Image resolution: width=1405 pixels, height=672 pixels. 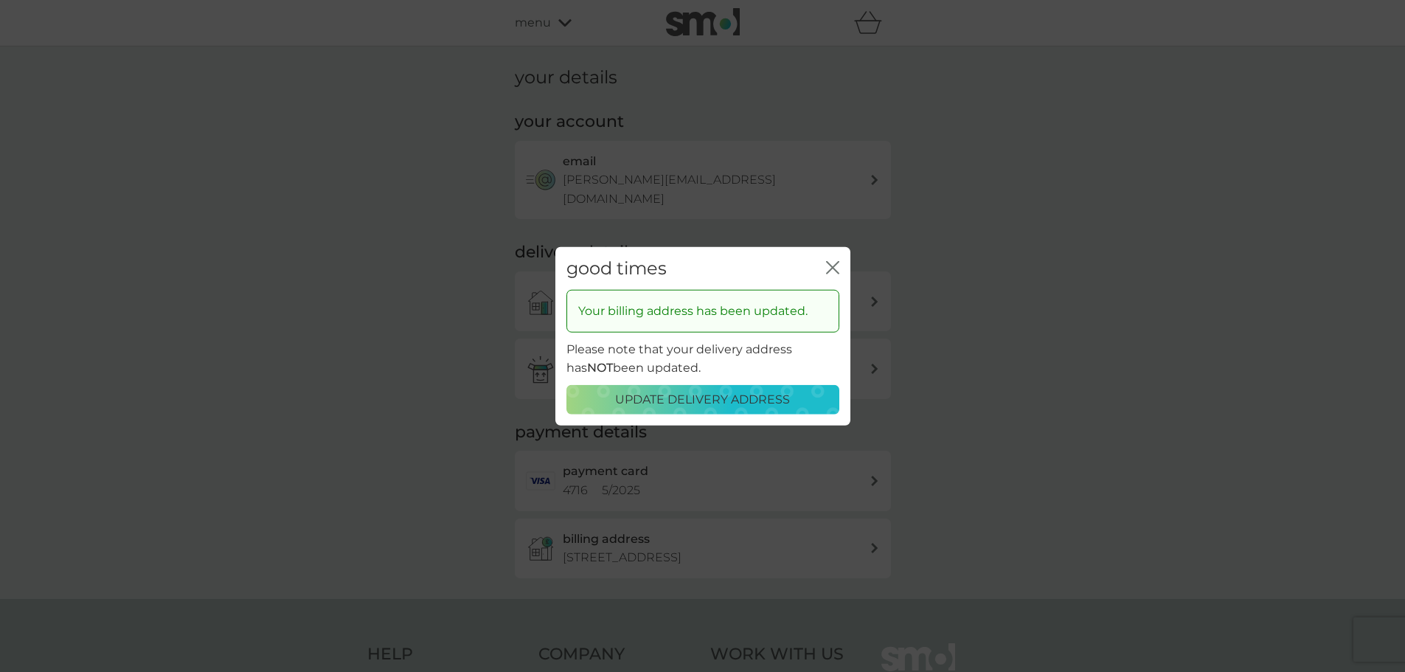 What do you see at coordinates (702, 400) in the screenshot?
I see `p: update delivery address` at bounding box center [702, 400].